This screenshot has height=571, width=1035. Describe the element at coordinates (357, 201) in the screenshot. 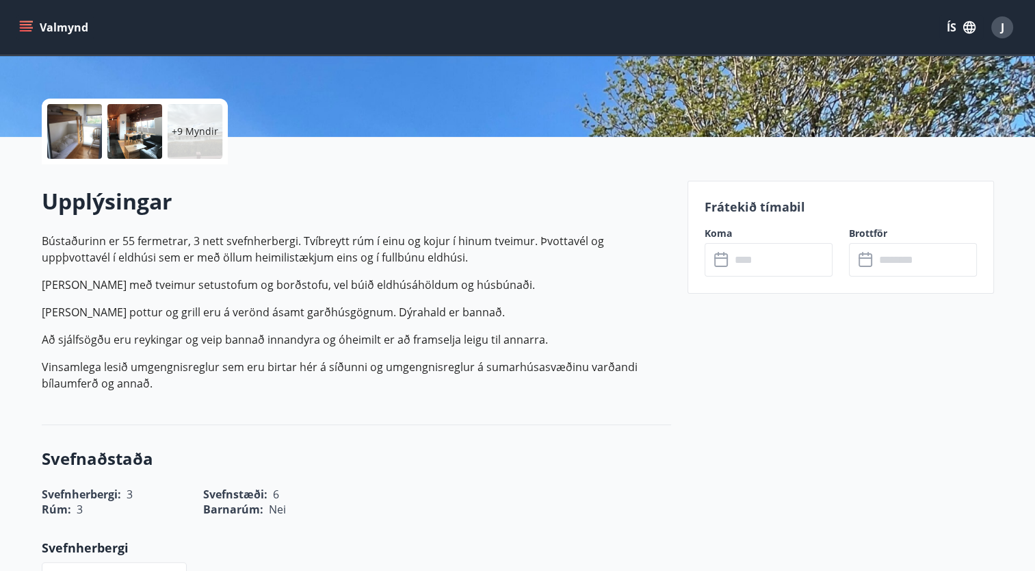

I see `h2: Upplýsingar` at that location.